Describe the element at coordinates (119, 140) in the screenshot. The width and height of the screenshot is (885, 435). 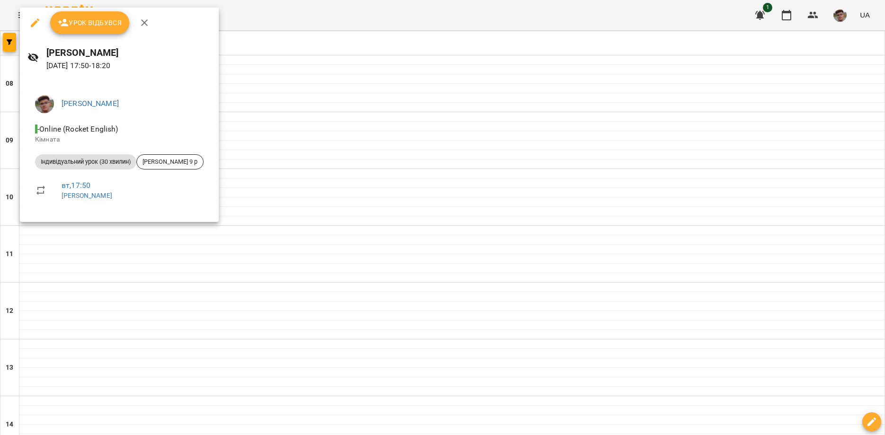
I see `p: Кімната` at that location.